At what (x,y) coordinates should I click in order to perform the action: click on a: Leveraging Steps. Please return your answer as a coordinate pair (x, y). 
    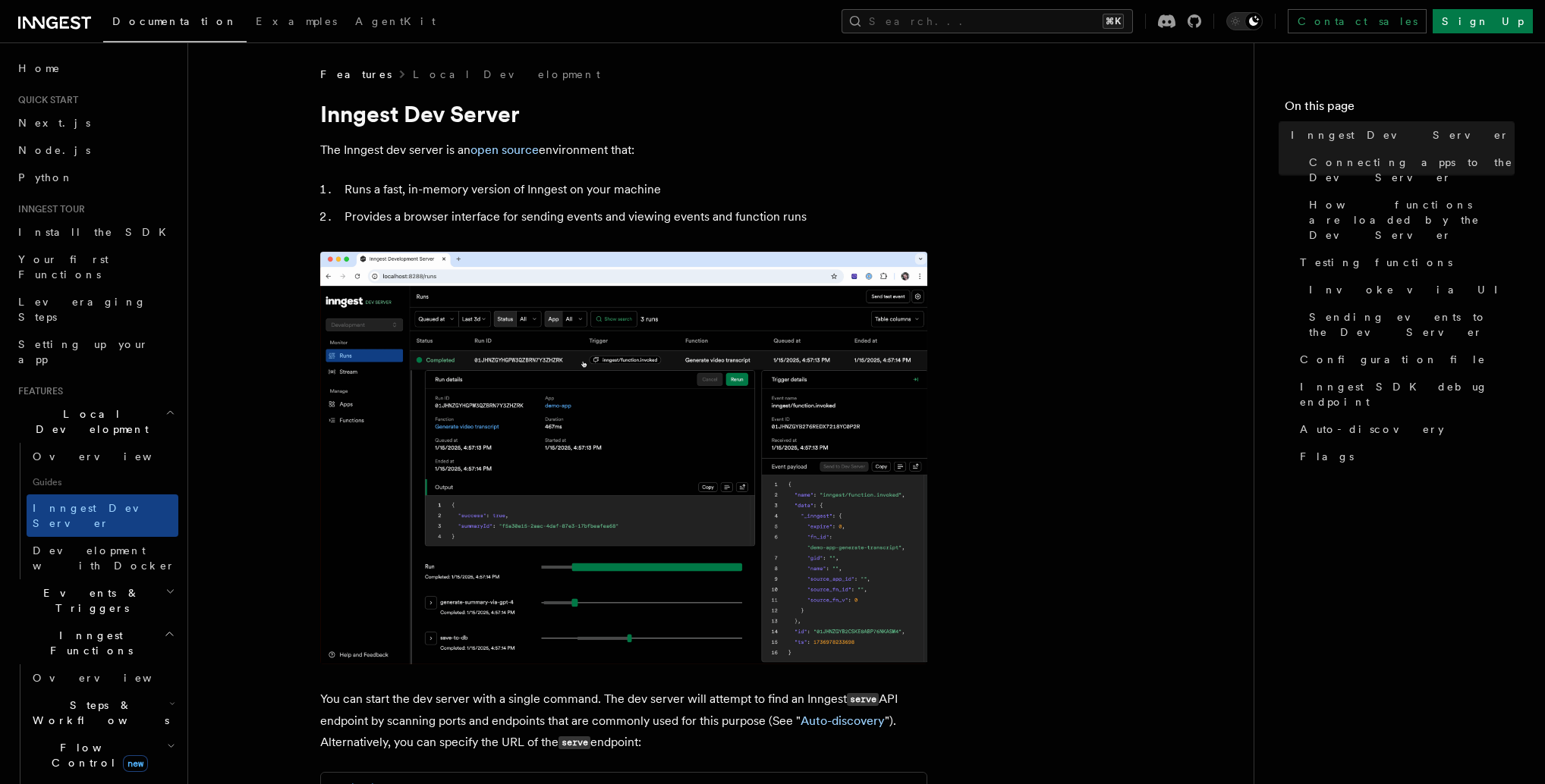
    Looking at the image, I should click on (95, 309).